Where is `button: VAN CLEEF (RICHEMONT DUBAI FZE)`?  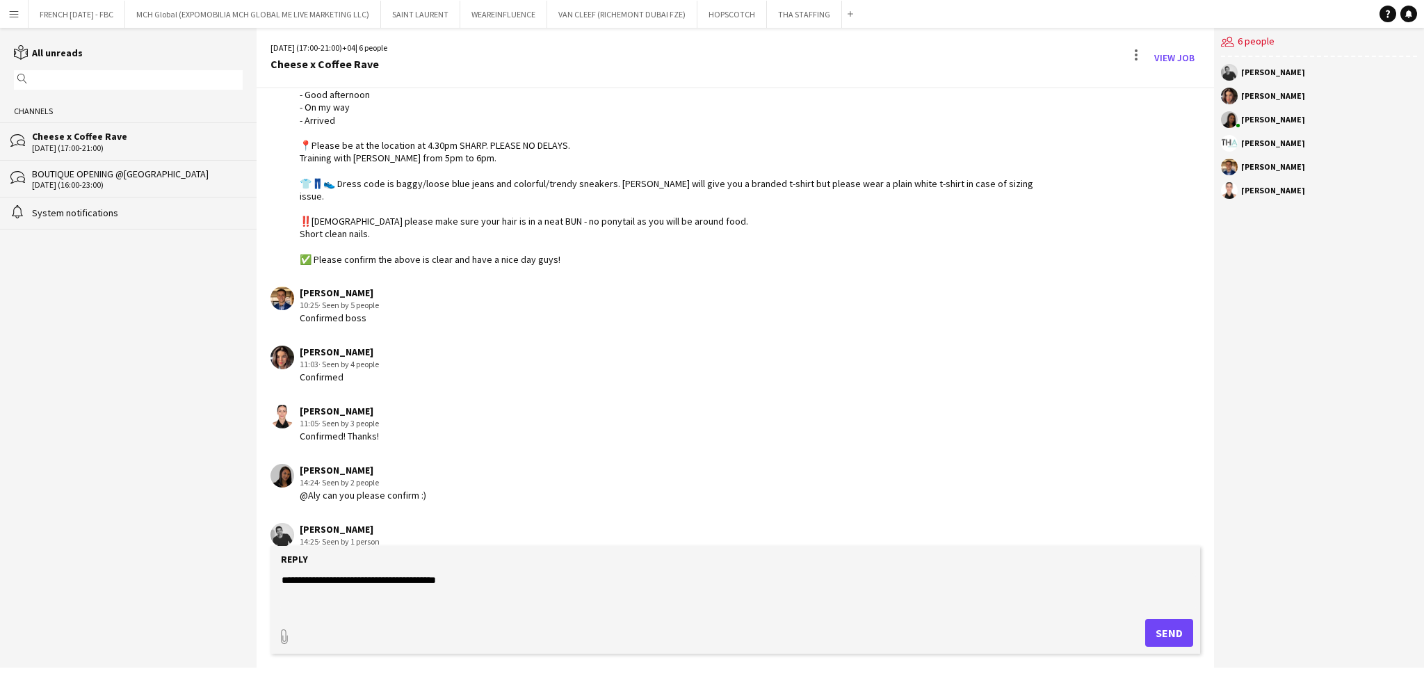
button: VAN CLEEF (RICHEMONT DUBAI FZE) is located at coordinates (622, 14).